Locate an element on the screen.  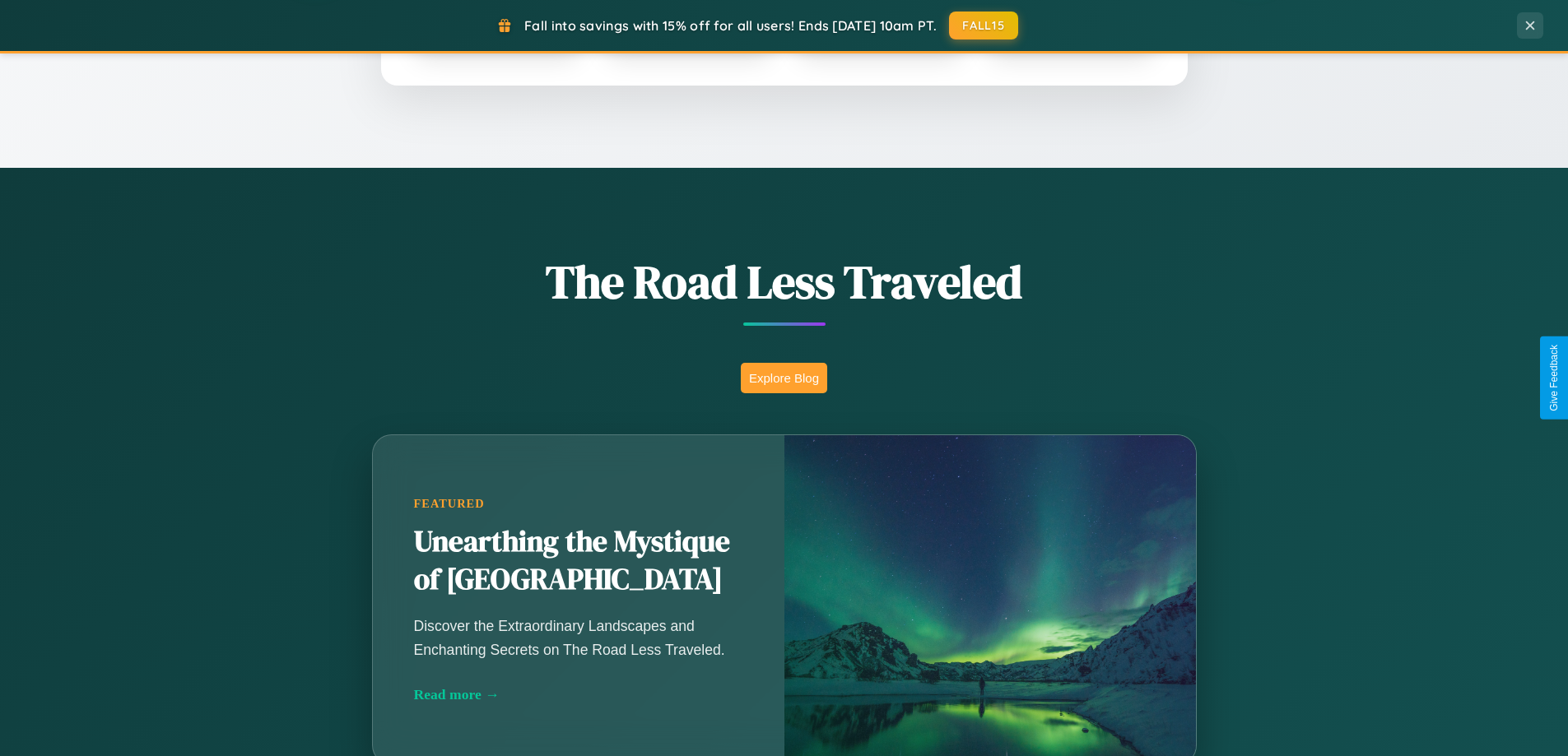
div: Featured is located at coordinates (579, 504).